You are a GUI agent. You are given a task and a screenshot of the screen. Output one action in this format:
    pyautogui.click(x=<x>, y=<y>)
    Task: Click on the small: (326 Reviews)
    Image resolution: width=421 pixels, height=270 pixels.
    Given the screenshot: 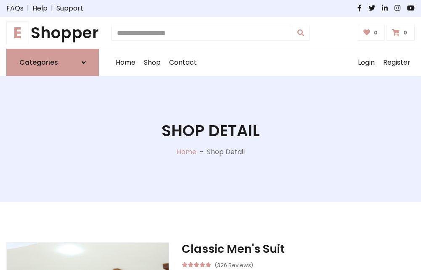 What is the action you would take?
    pyautogui.click(x=234, y=265)
    